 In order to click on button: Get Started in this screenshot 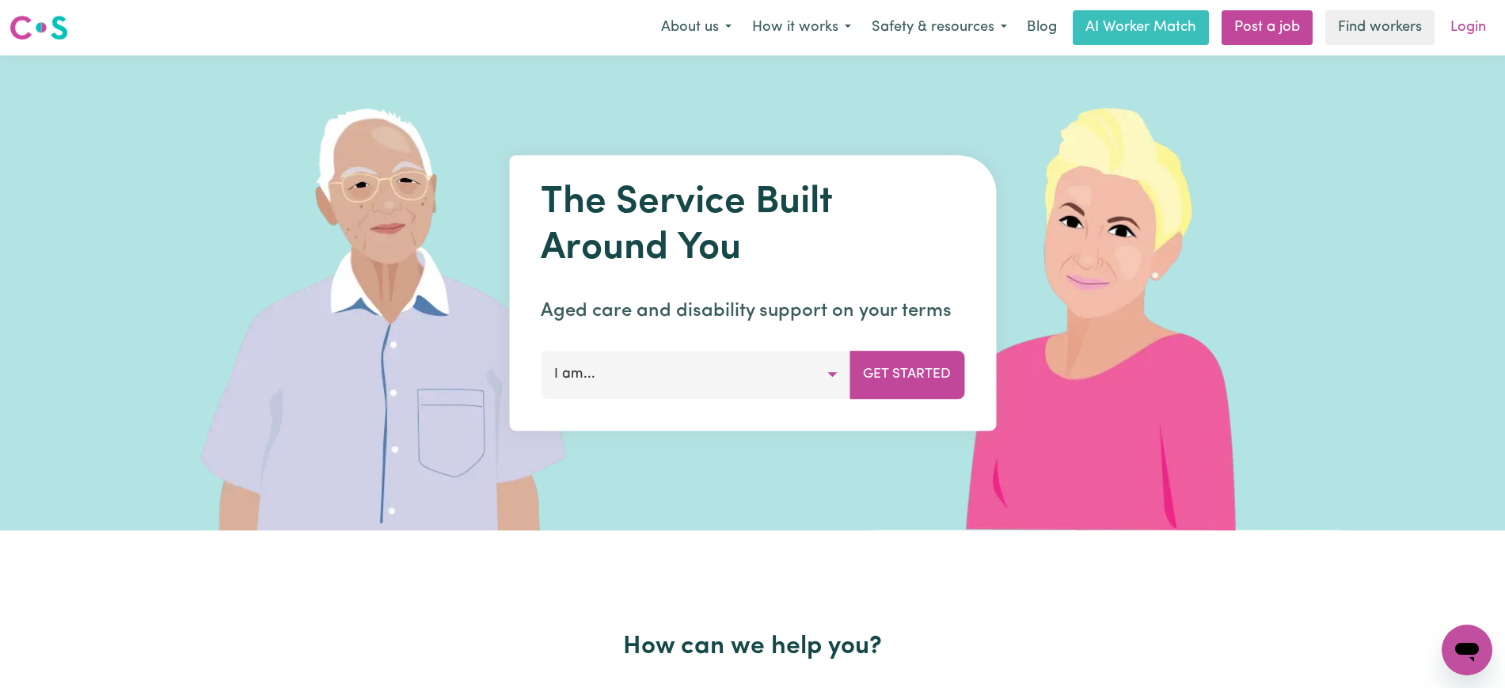, I will do `click(907, 375)`.